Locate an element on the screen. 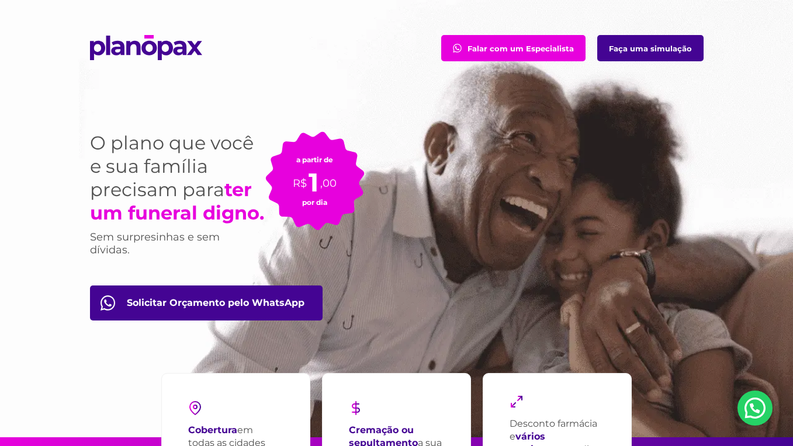 The width and height of the screenshot is (793, 446). h1: O plano que você e sua família precisam para is located at coordinates (178, 178).